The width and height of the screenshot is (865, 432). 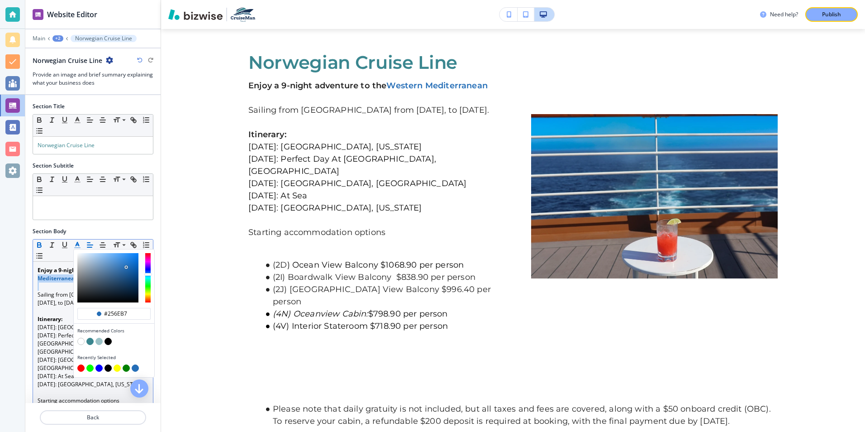 I want to click on h4: Recommended Colors, so click(x=114, y=330).